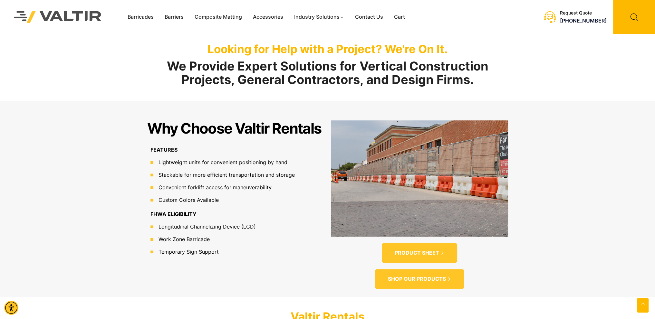 The width and height of the screenshot is (655, 319). What do you see at coordinates (369, 17) in the screenshot?
I see `a: Contact Us` at bounding box center [369, 17].